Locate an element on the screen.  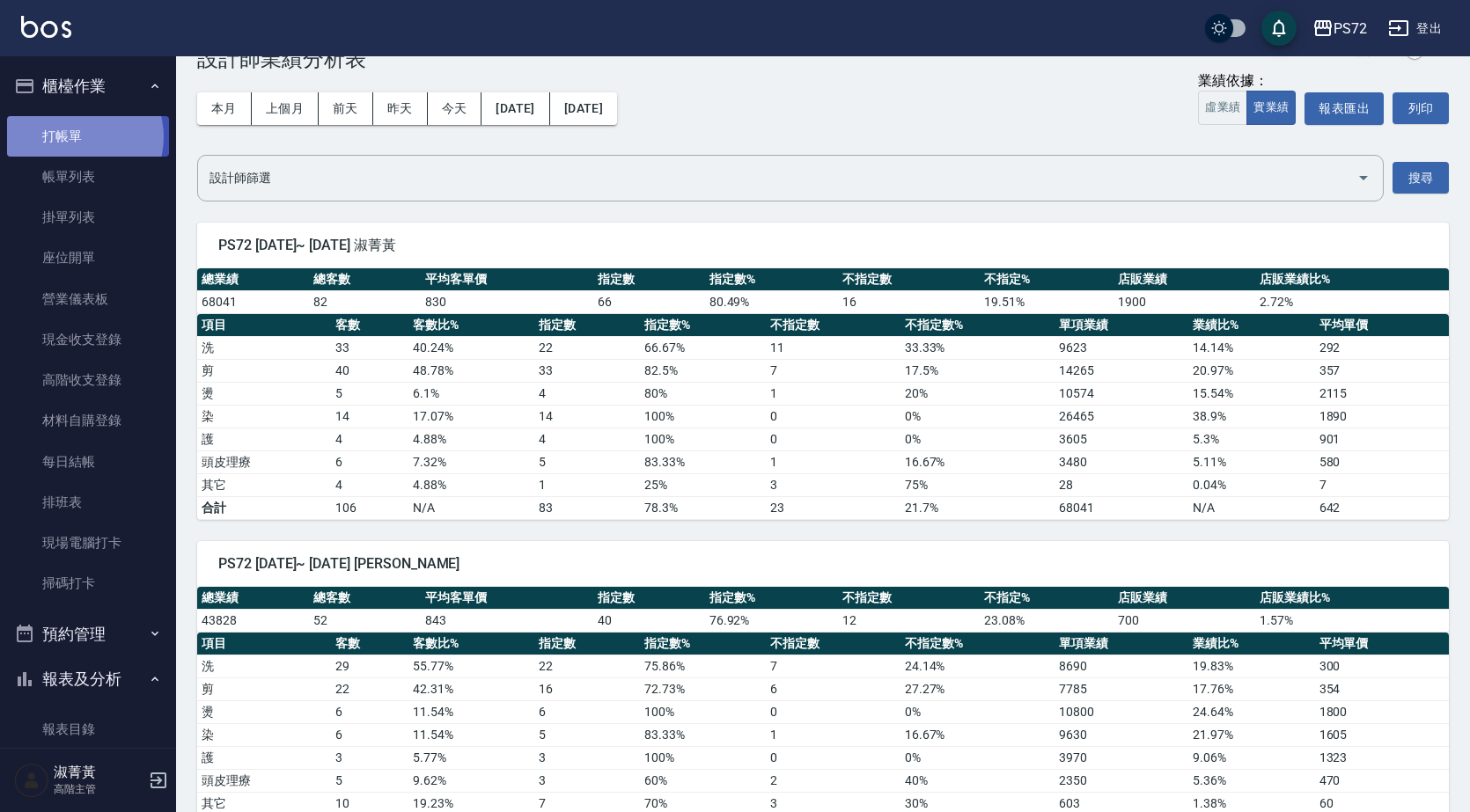
td: 17.5 % is located at coordinates (976, 370).